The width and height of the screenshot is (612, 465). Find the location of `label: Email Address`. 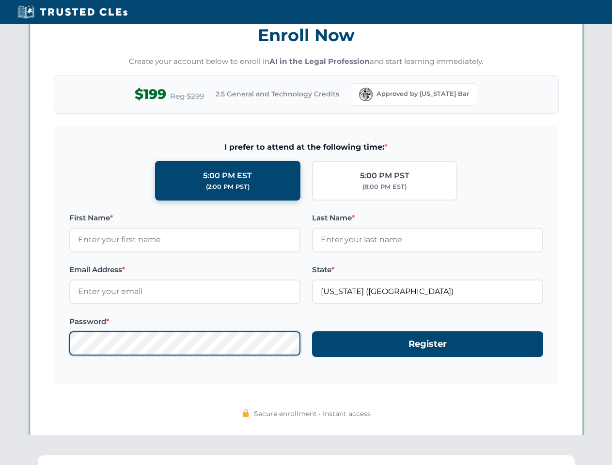

label: Email Address is located at coordinates (185, 270).